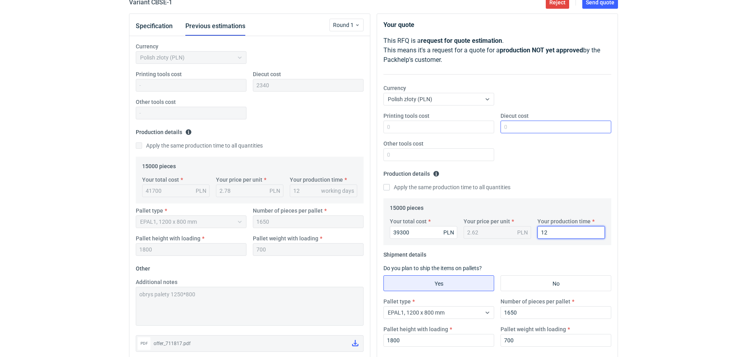 The height and width of the screenshot is (357, 747). Describe the element at coordinates (344, 25) in the screenshot. I see `span: Round 1` at that location.